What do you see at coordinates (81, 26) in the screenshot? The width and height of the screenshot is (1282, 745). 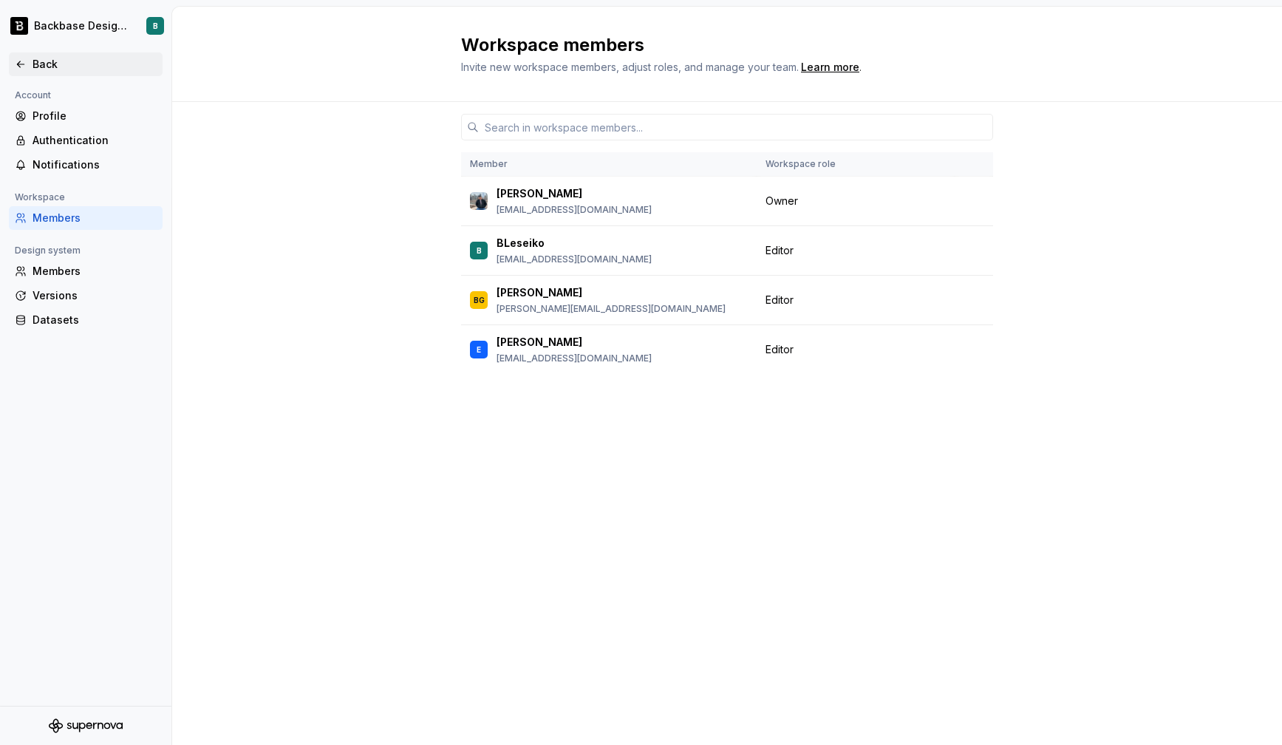 I see `div: Backbase Design System` at bounding box center [81, 26].